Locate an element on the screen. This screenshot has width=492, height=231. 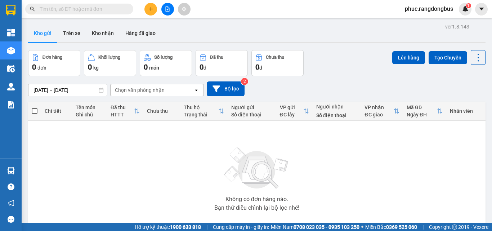
span: Miền Bắc is located at coordinates (391, 227).